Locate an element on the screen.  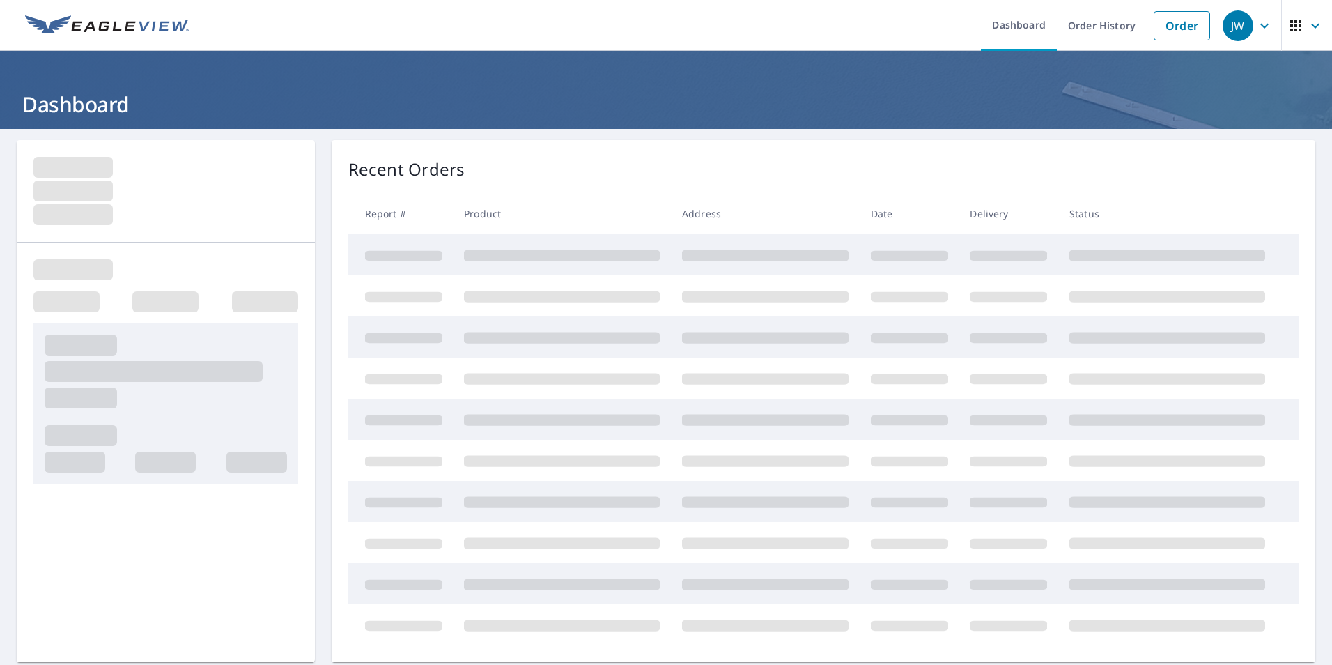
th: Report # is located at coordinates (401, 213).